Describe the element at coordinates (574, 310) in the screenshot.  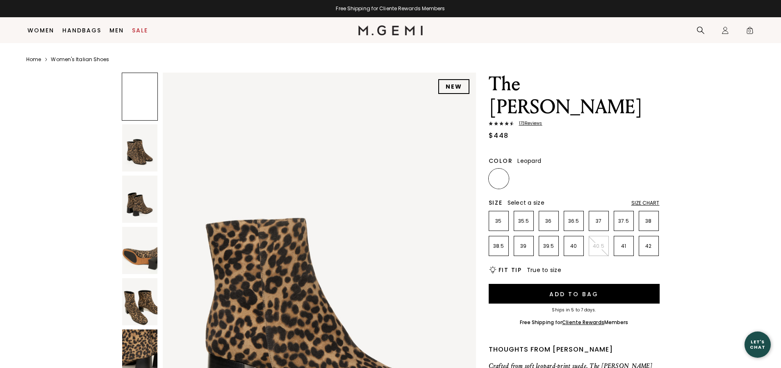
I see `div: Ships in 5 to 7 days.` at that location.